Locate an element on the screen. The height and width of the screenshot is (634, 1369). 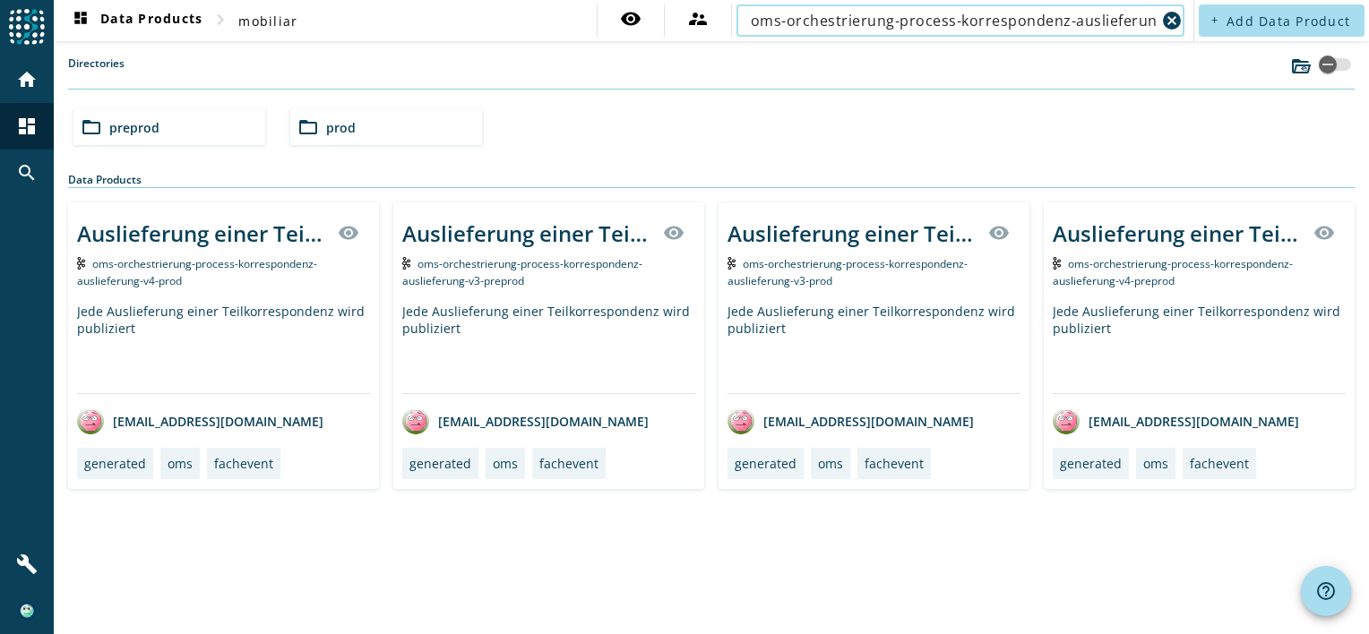
mat-icon: help_outline is located at coordinates (1326, 591).